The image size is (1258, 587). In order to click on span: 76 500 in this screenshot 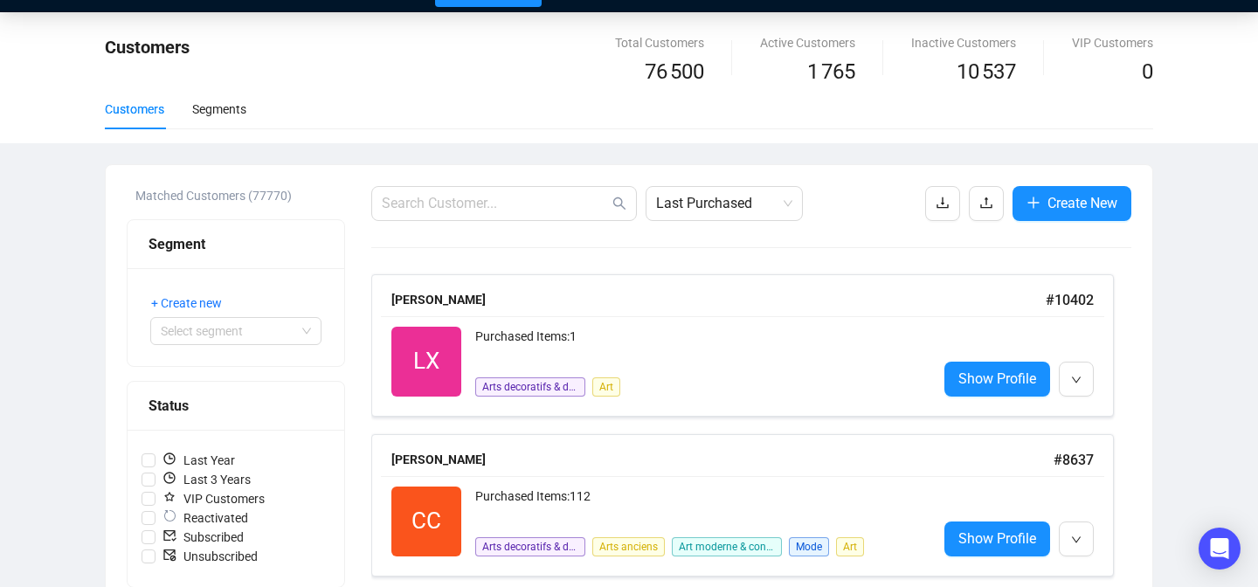, I will do `click(674, 72)`.